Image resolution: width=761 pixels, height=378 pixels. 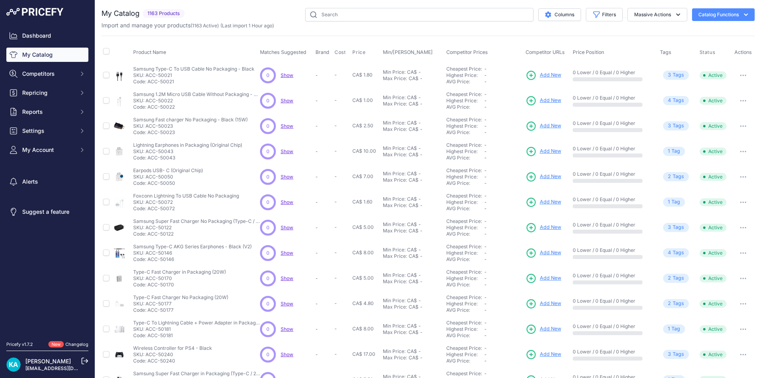 What do you see at coordinates (205, 25) in the screenshot?
I see `a: 1163 Active` at bounding box center [205, 25].